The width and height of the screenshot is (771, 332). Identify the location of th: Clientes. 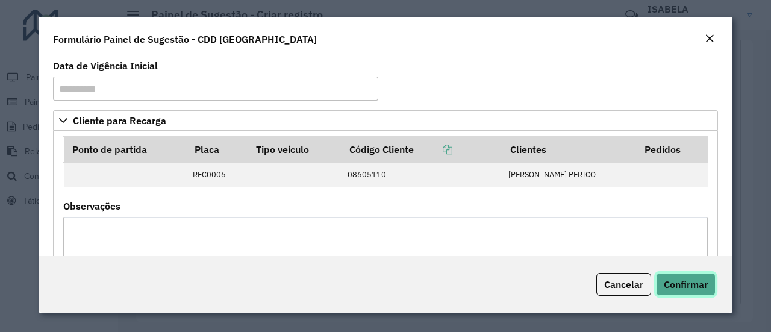
(568, 149).